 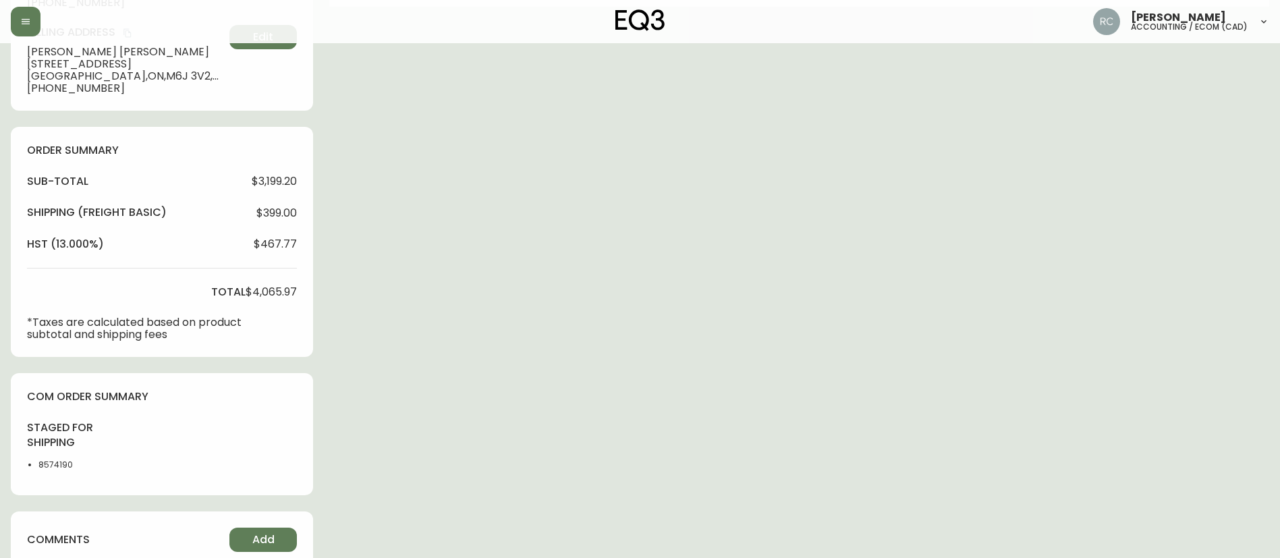 What do you see at coordinates (271, 292) in the screenshot?
I see `span: $4,065.97` at bounding box center [271, 292].